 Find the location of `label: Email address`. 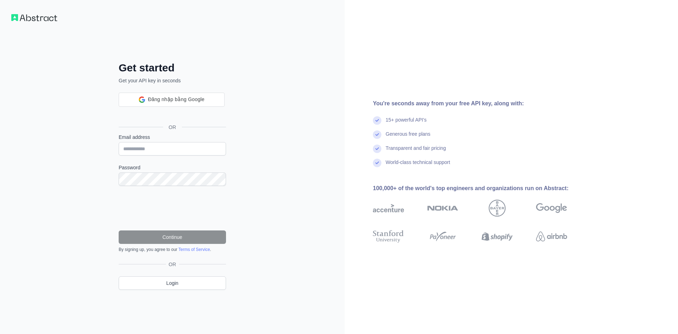

label: Email address is located at coordinates (172, 137).